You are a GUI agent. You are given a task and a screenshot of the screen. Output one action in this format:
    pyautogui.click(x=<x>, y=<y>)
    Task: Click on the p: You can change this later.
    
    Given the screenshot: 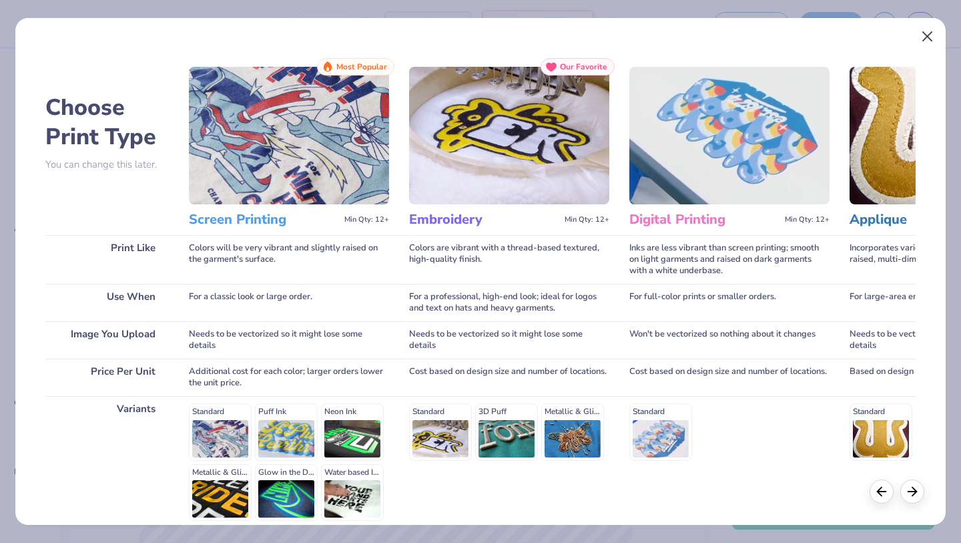 What is the action you would take?
    pyautogui.click(x=107, y=164)
    